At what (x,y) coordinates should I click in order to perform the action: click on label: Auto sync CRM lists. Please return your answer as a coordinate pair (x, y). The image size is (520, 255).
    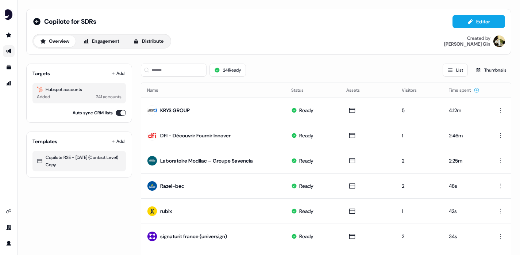
    Looking at the image, I should click on (93, 113).